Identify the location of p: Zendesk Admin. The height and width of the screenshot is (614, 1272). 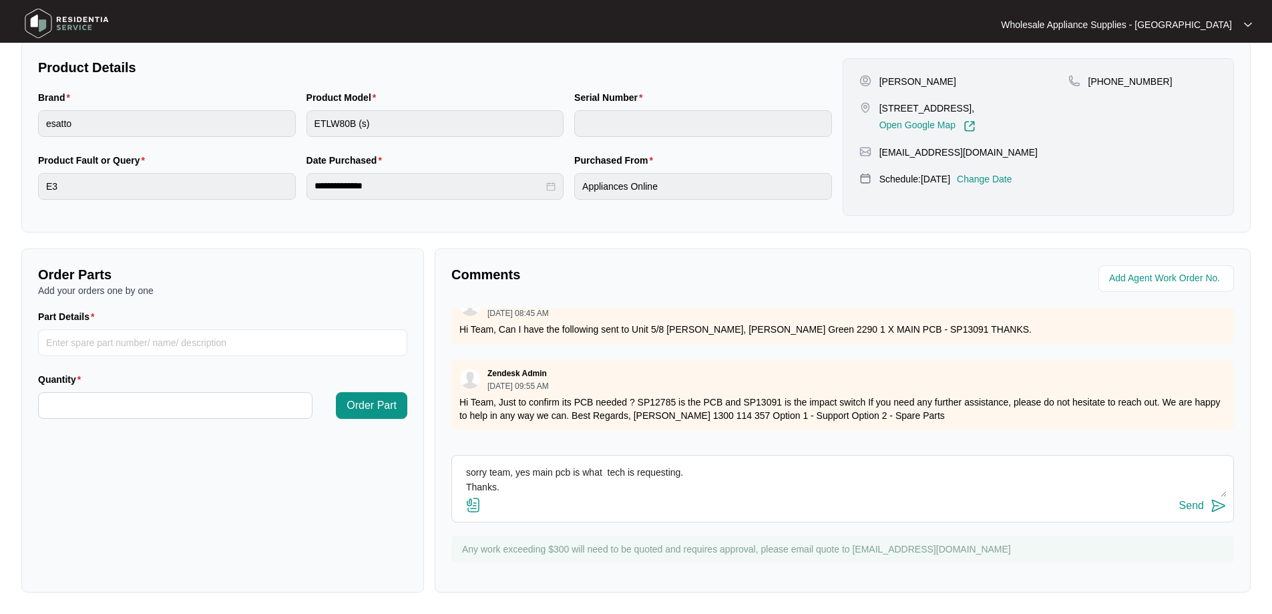
(517, 373).